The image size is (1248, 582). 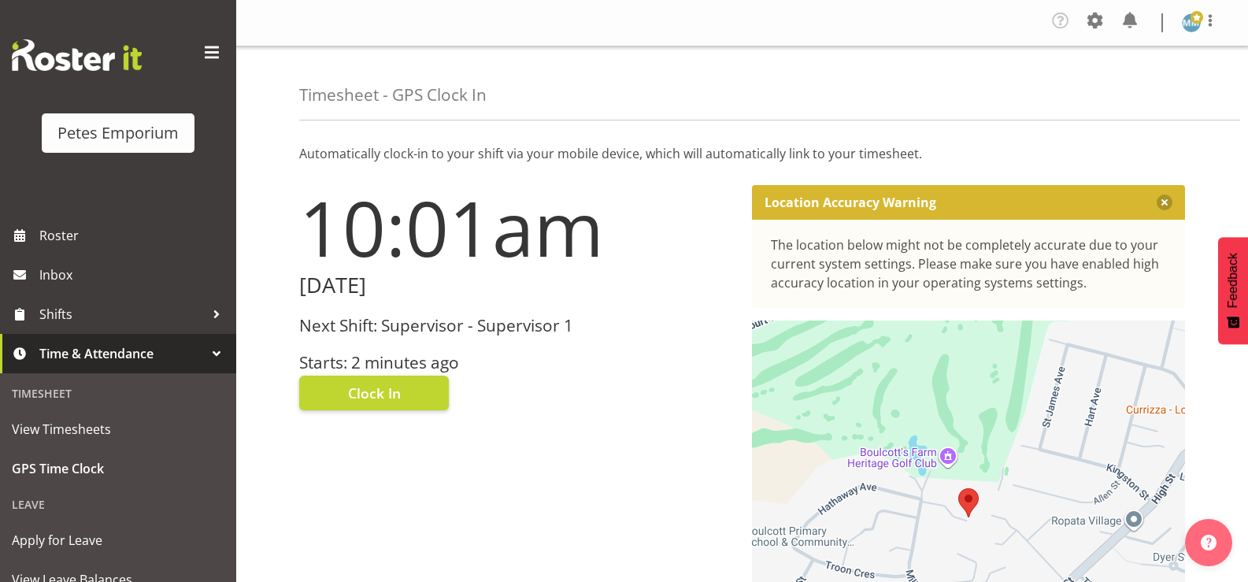 What do you see at coordinates (118, 469) in the screenshot?
I see `a: GPS Time Clock` at bounding box center [118, 469].